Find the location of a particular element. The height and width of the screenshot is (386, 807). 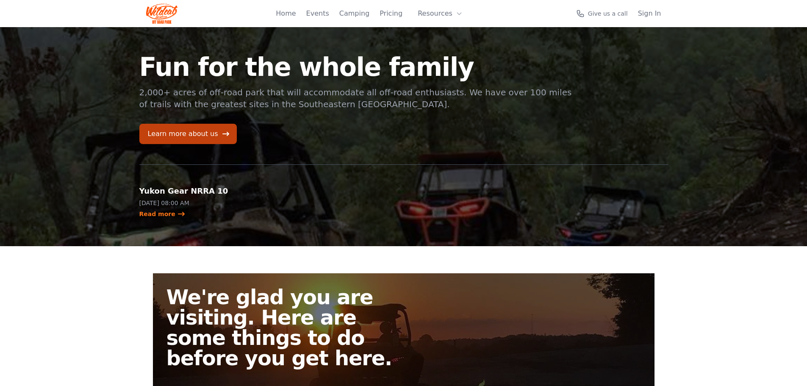

a: Events is located at coordinates (318, 14).